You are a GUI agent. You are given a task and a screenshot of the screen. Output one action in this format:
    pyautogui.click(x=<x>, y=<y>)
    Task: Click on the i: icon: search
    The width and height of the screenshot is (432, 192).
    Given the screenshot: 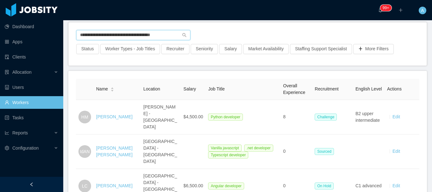 What is the action you would take?
    pyautogui.click(x=184, y=35)
    